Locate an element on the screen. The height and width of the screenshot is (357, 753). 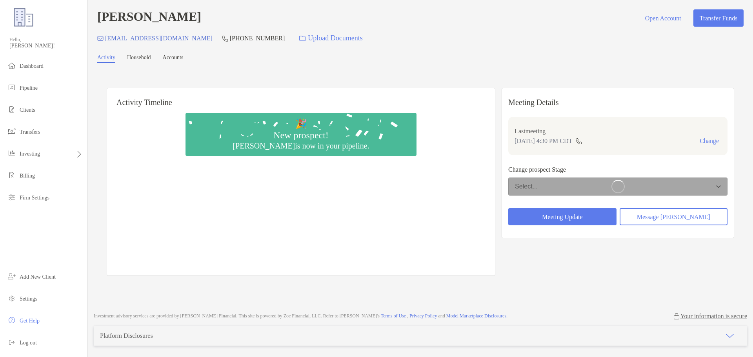
a: Terms of Use is located at coordinates (393, 316).